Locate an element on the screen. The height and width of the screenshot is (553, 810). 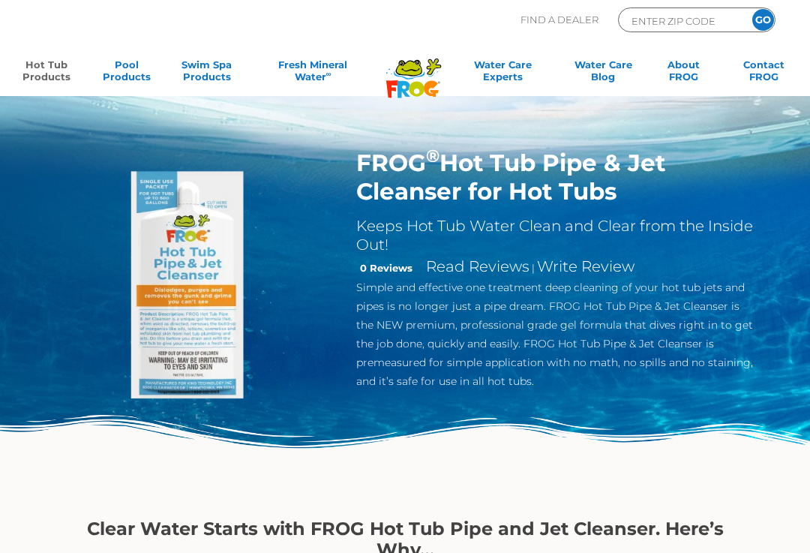
strong: 0 Reviews is located at coordinates (386, 268).